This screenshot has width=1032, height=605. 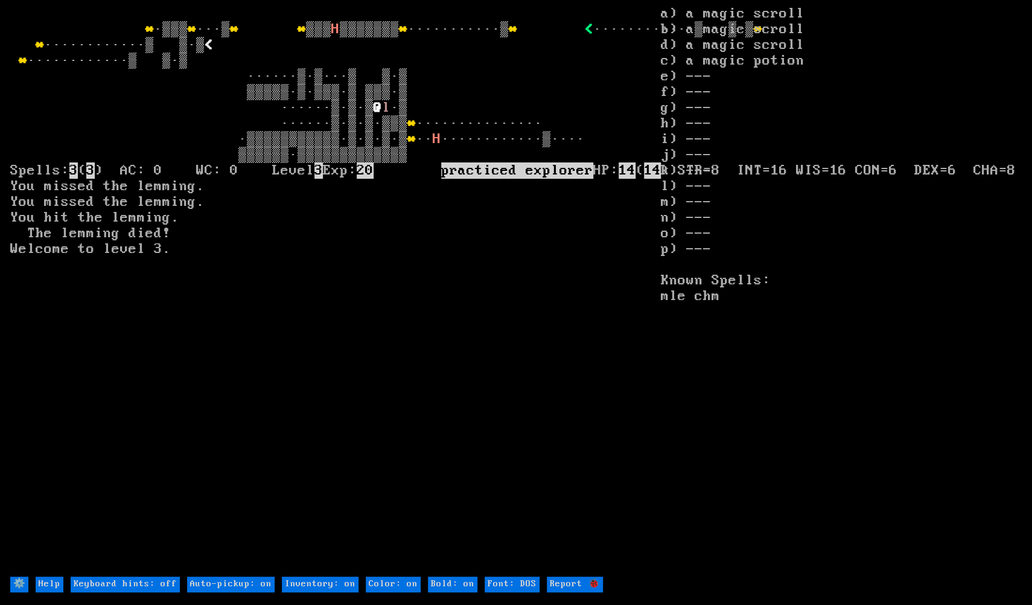 I want to click on input: Auto-pickup: on, so click(x=230, y=584).